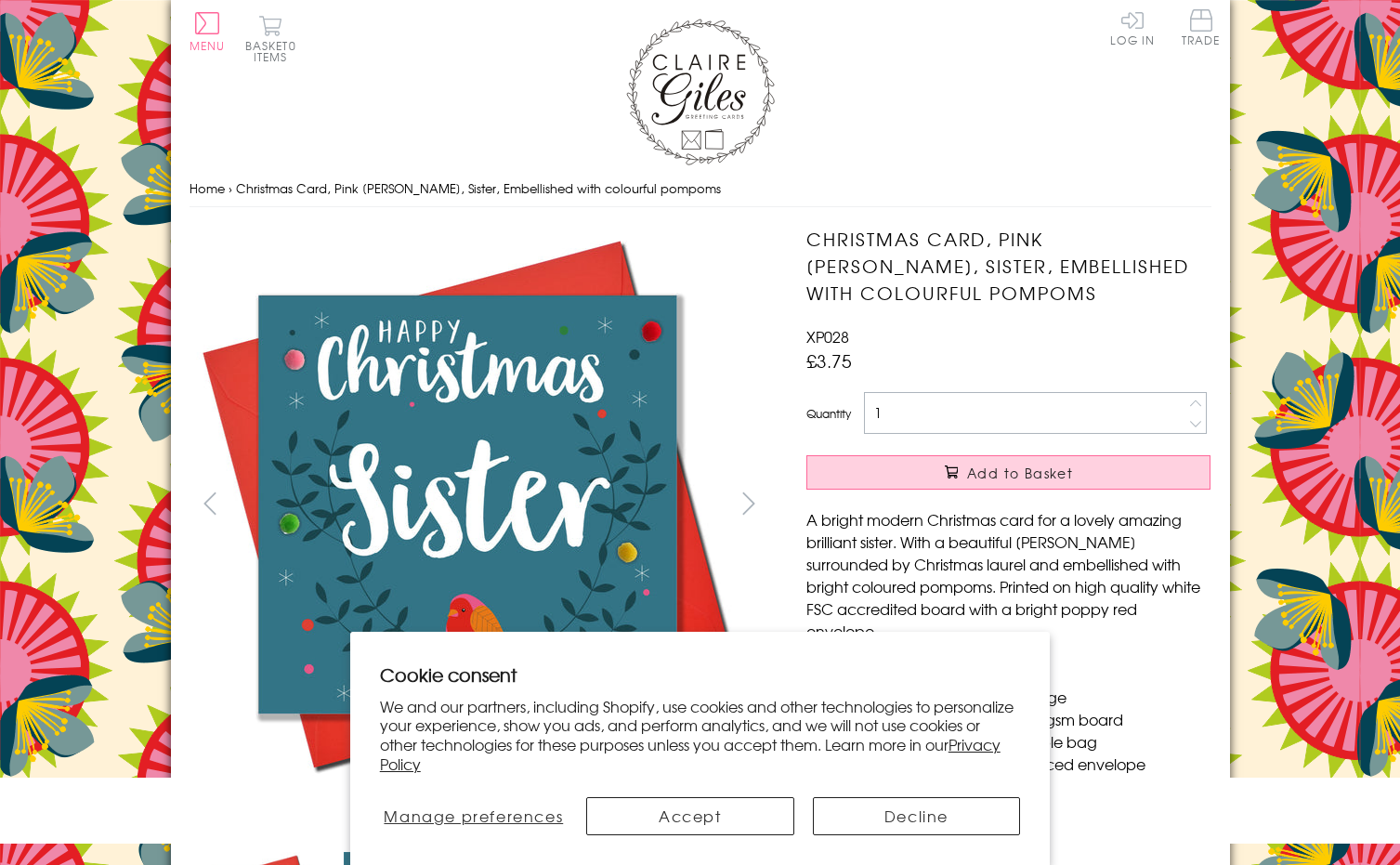 The width and height of the screenshot is (1400, 865). I want to click on button: Basket0 items, so click(270, 38).